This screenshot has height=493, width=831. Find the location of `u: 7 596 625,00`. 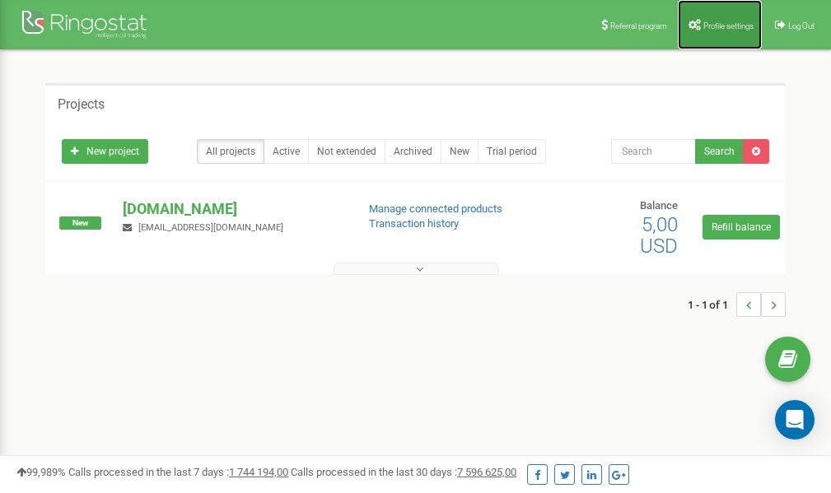

u: 7 596 625,00 is located at coordinates (487, 472).